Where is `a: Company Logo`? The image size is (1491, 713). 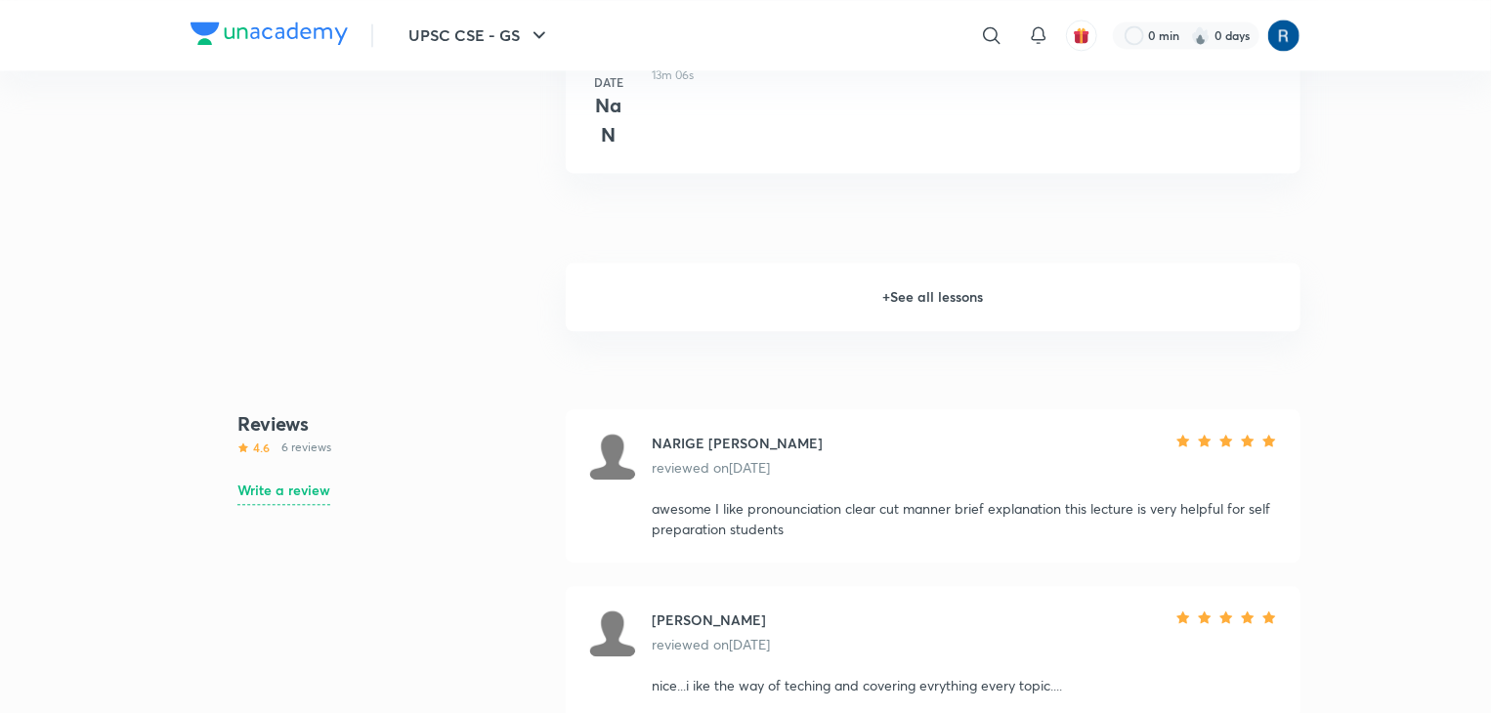 a: Company Logo is located at coordinates (269, 35).